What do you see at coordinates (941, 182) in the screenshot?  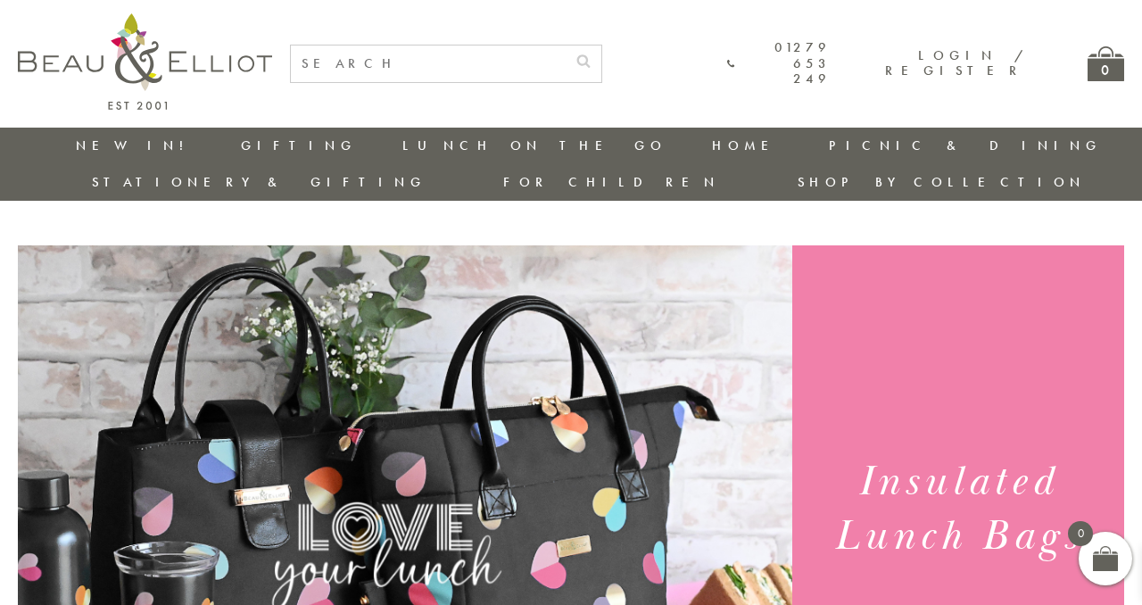 I see `a: Shop by collection` at bounding box center [941, 182].